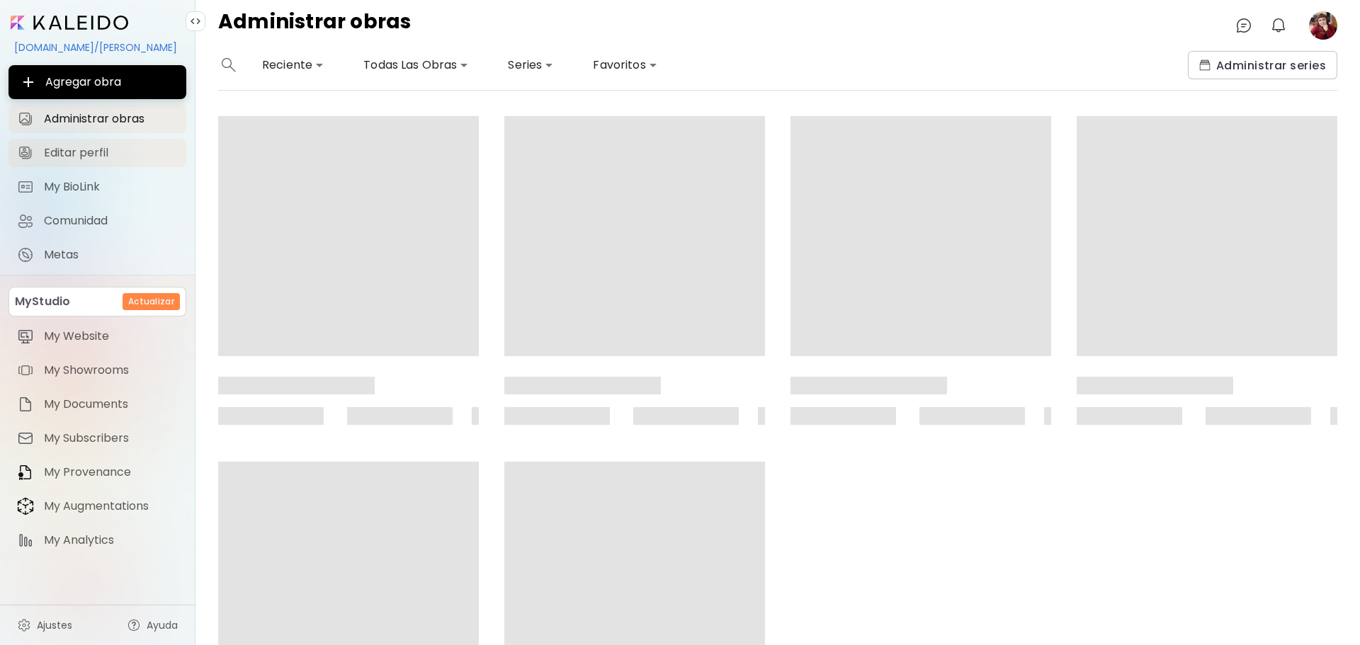  What do you see at coordinates (97, 82) in the screenshot?
I see `button: Agregar obra` at bounding box center [97, 82].